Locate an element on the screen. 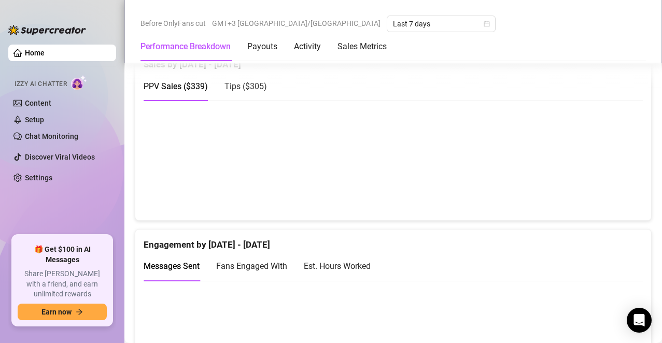 The height and width of the screenshot is (343, 662). div: Activity is located at coordinates (307, 47).